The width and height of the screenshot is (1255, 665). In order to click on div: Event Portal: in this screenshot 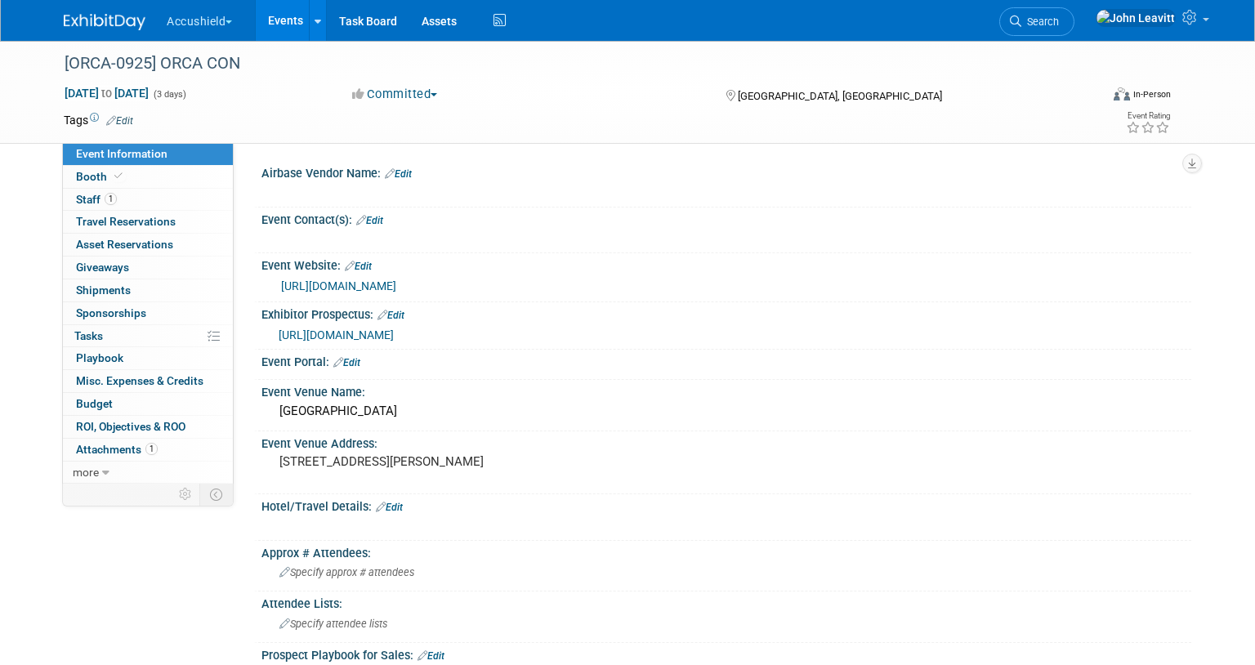, I will do `click(726, 360)`.